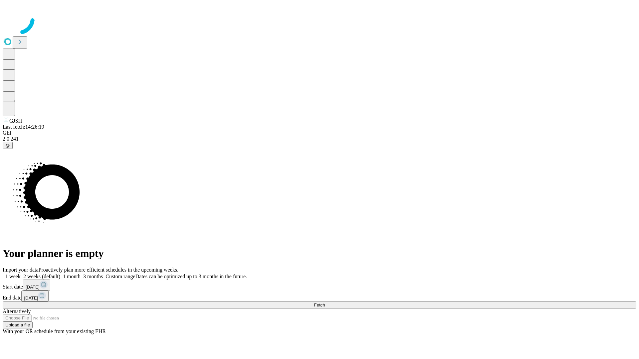 Image resolution: width=639 pixels, height=359 pixels. I want to click on div: 2.0.241, so click(320, 139).